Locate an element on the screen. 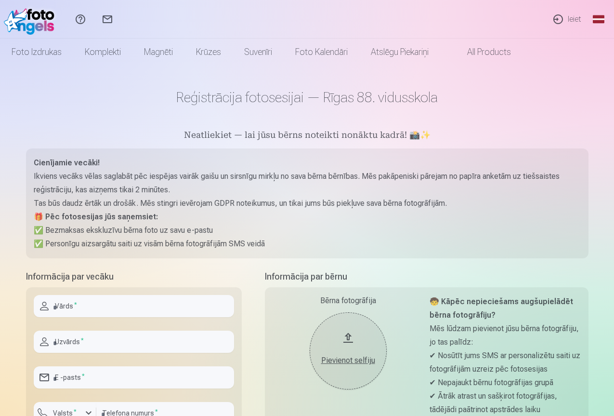  h5: Informācija par vecāku is located at coordinates (134, 276).